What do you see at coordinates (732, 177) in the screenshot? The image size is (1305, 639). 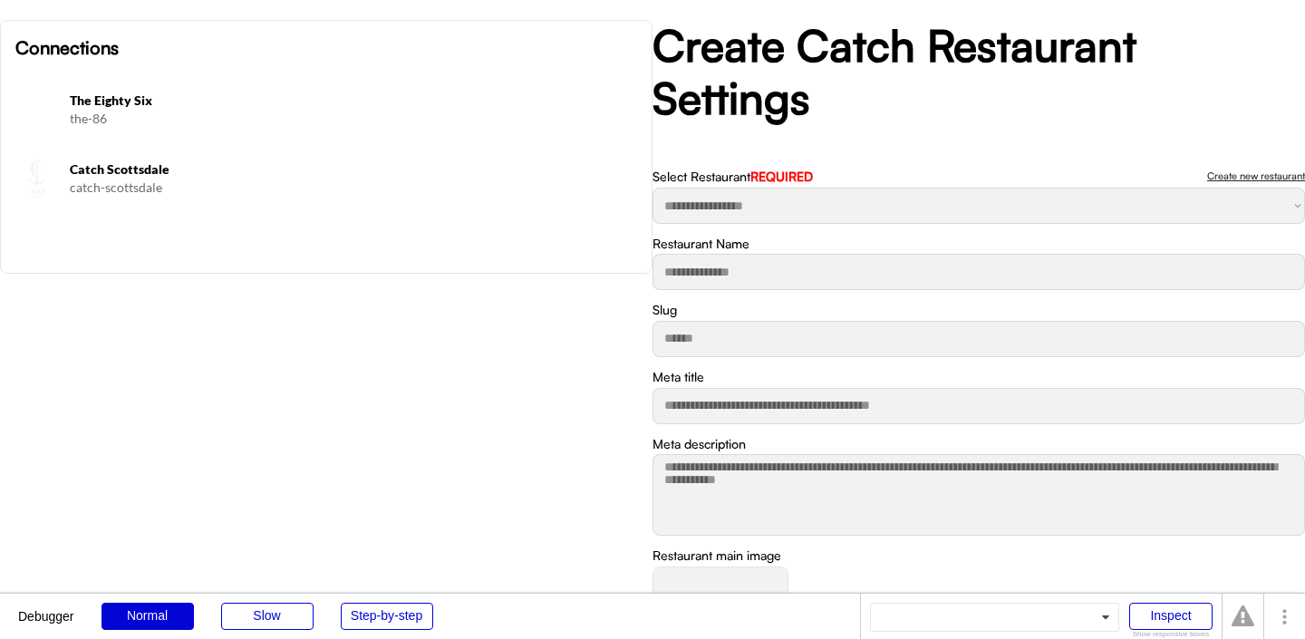 I see `div: Select Restaurant` at bounding box center [732, 177].